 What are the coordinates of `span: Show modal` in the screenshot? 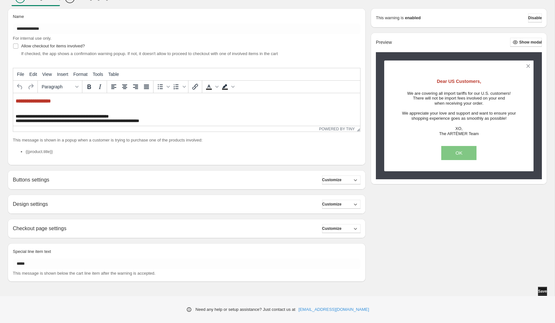 It's located at (530, 42).